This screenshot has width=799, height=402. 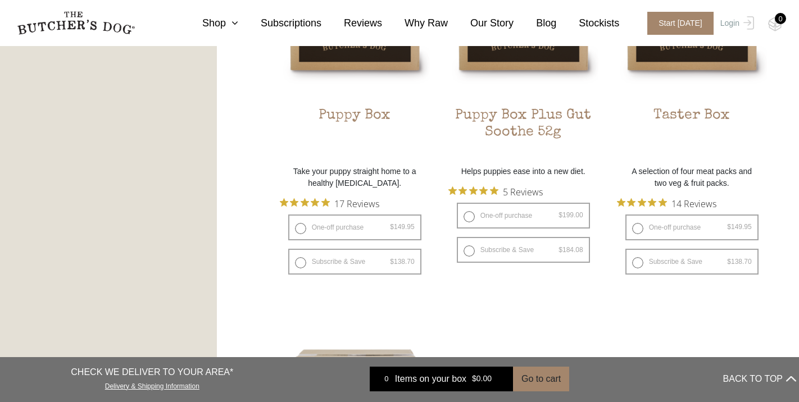 I want to click on h2: Taster Box, so click(x=692, y=134).